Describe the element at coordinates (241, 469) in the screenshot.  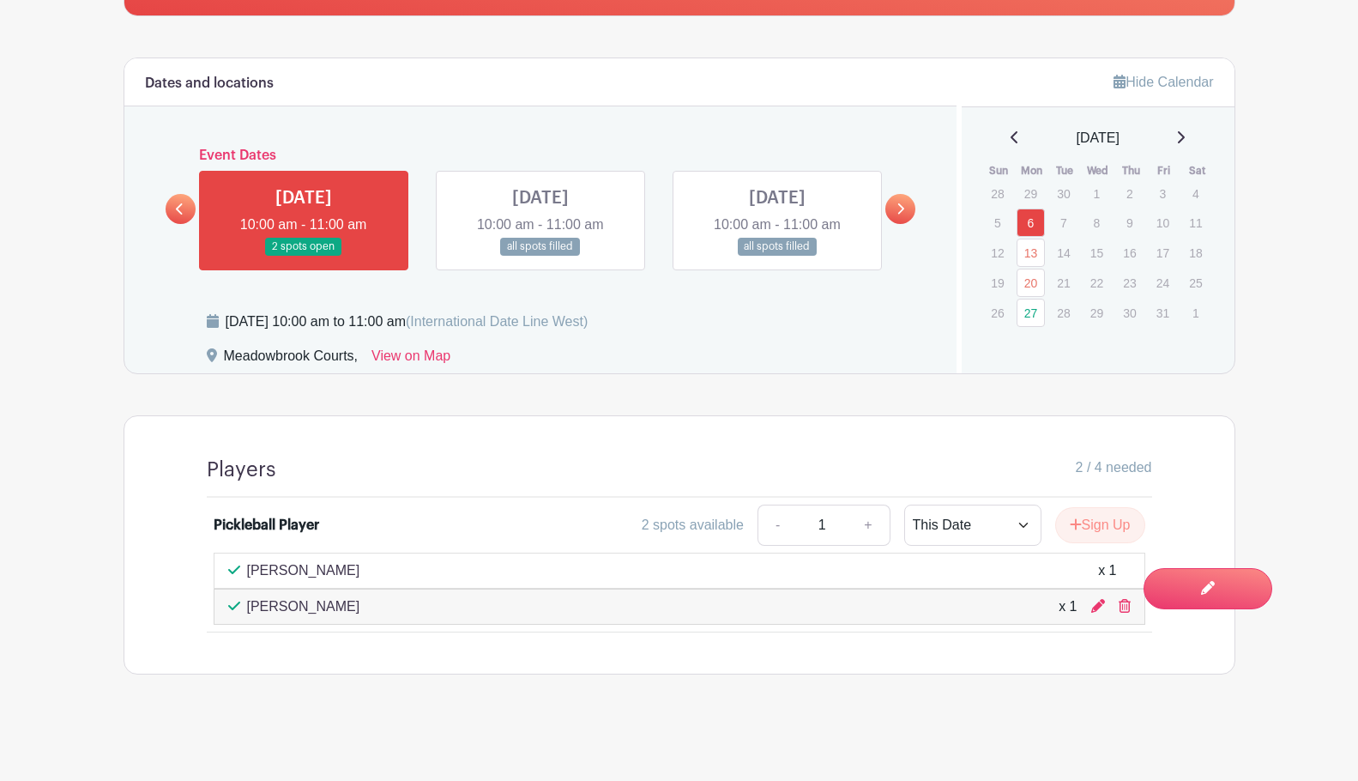
I see `h4: Players` at that location.